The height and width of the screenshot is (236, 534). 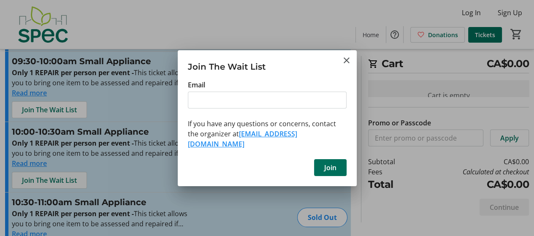 I want to click on button: Join, so click(x=330, y=167).